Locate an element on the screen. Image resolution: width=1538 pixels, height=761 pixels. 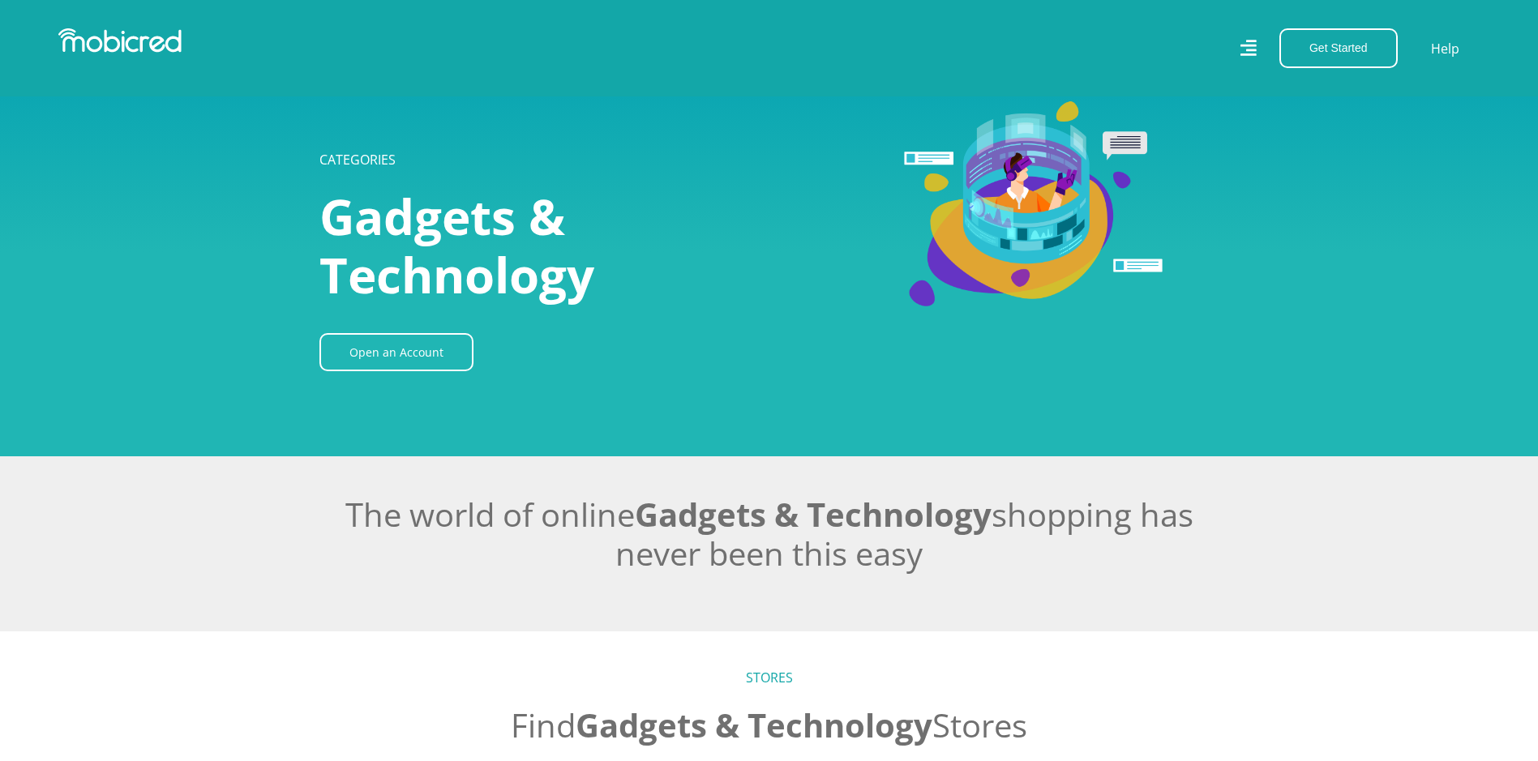
h5: STORES is located at coordinates (770, 678).